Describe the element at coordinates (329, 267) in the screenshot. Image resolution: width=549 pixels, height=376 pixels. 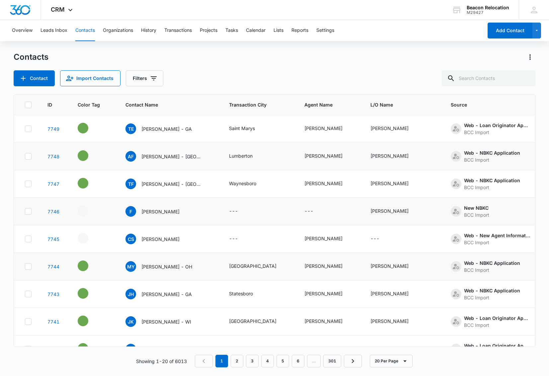
I see `div: Agent Name - Amy Floran - Select to Edit Field` at that location.